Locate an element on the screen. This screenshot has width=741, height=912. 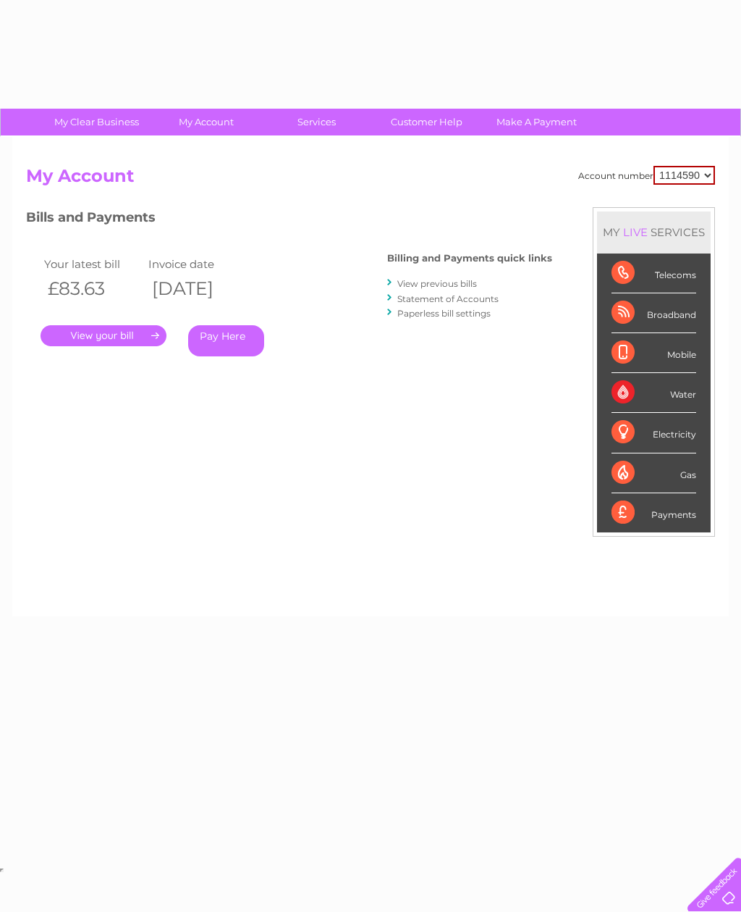
a: Statement of Accounts is located at coordinates (448, 298).